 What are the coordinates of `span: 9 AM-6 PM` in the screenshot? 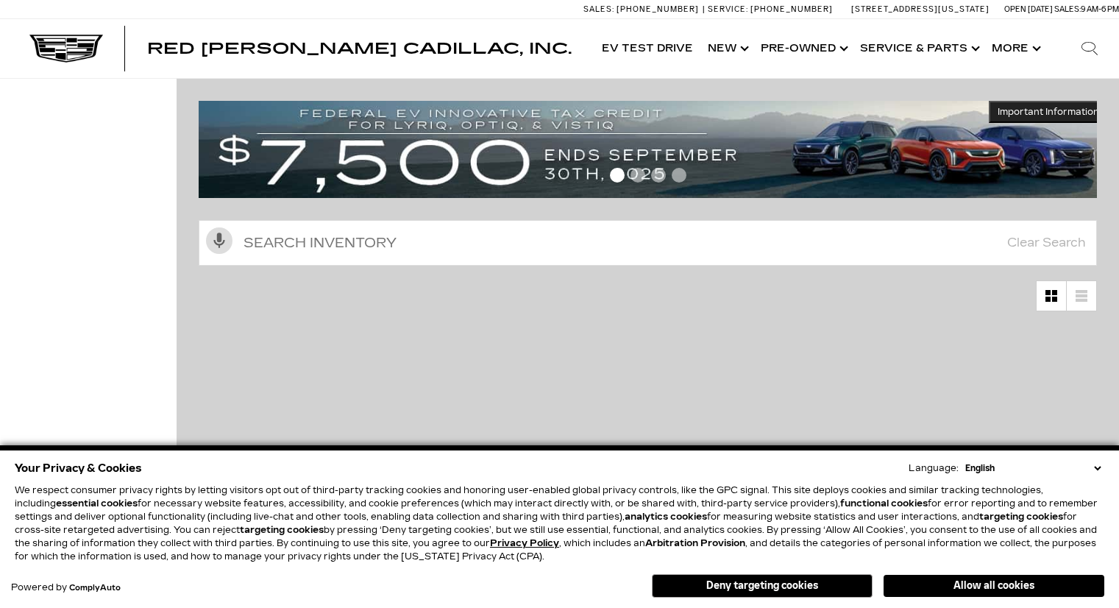 It's located at (1100, 9).